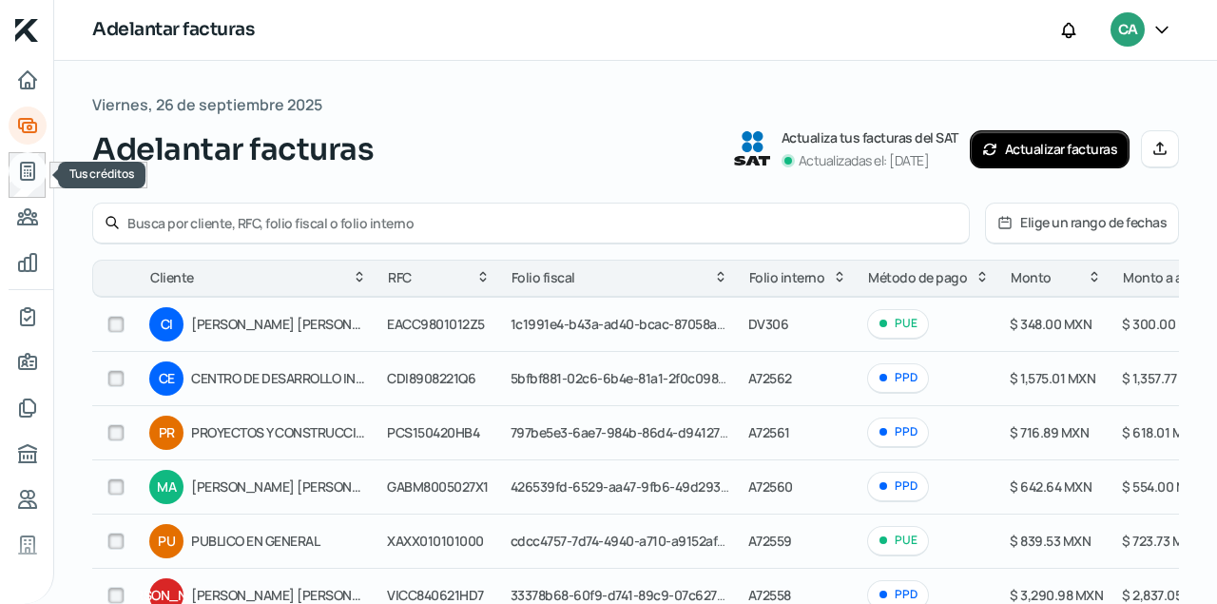 The height and width of the screenshot is (604, 1217). I want to click on button: Elige un rango de fechas, so click(1082, 222).